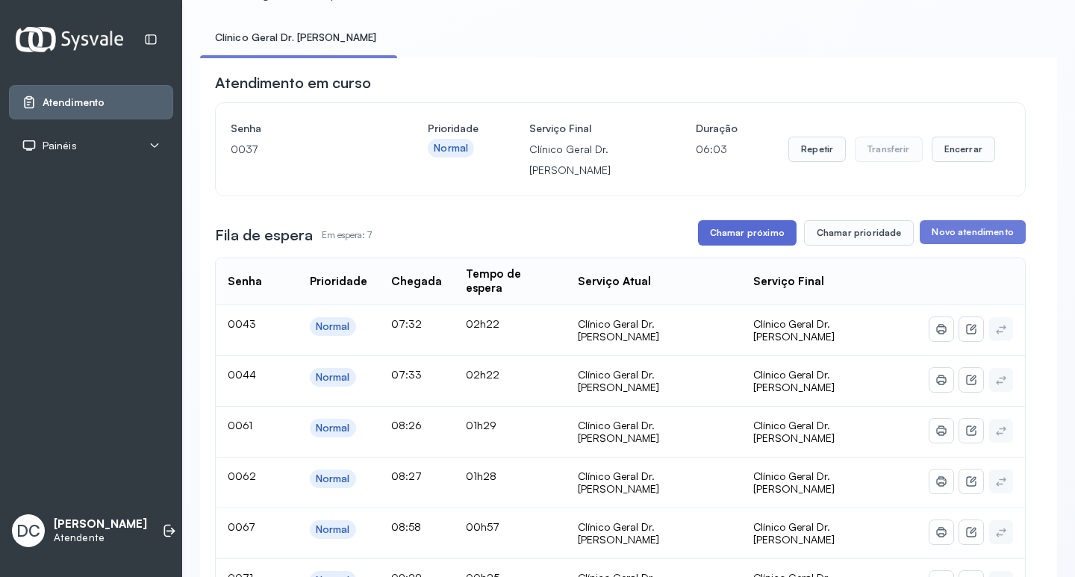 The image size is (1075, 577). Describe the element at coordinates (242, 476) in the screenshot. I see `span: 0062` at that location.